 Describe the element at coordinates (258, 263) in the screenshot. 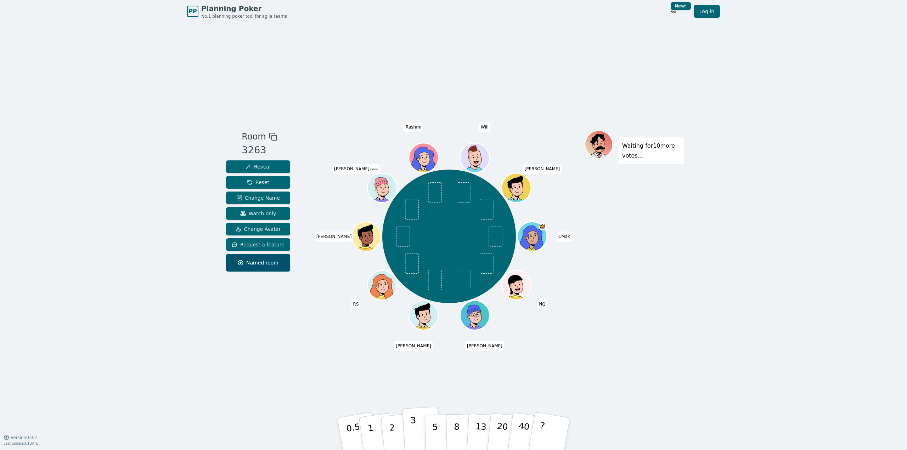

I see `span: Named room` at that location.